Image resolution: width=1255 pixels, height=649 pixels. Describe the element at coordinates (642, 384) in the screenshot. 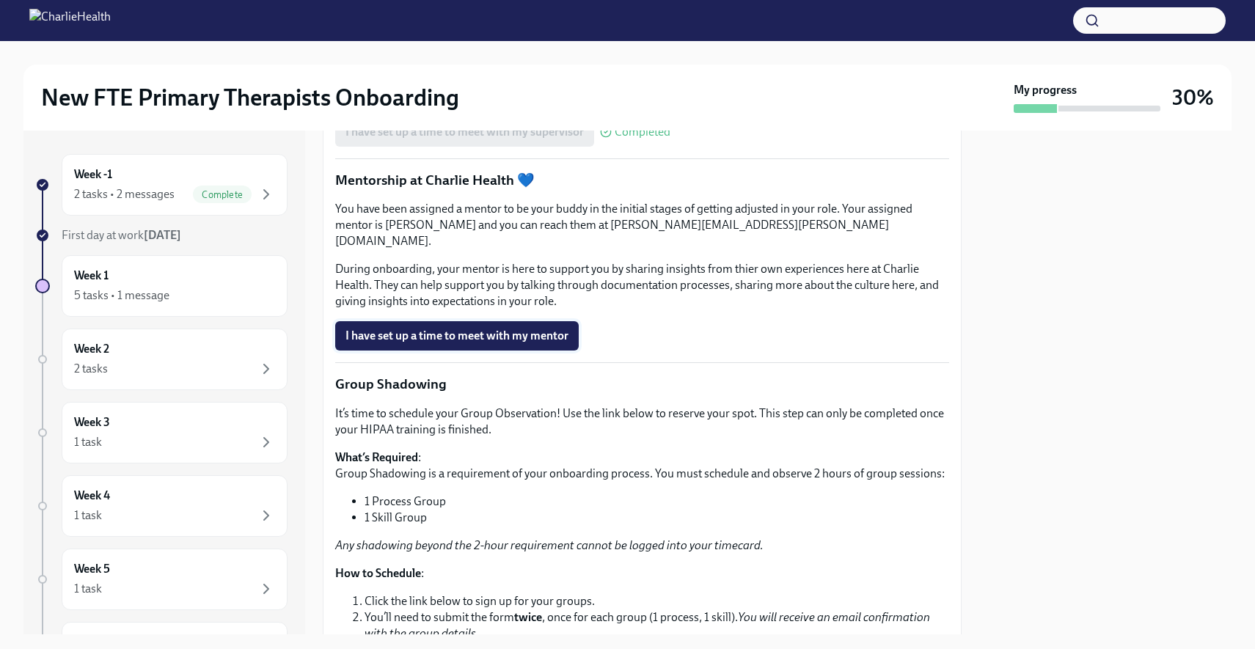

I see `p: Group Shadowing` at that location.